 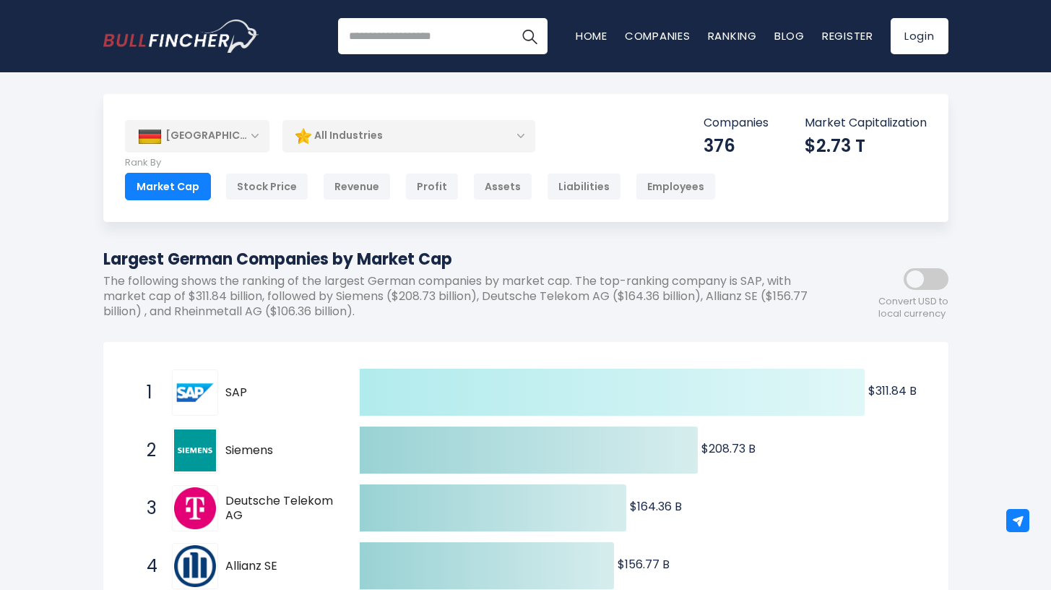 What do you see at coordinates (280, 509) in the screenshot?
I see `span: Deutsche Telekom AG` at bounding box center [280, 509].